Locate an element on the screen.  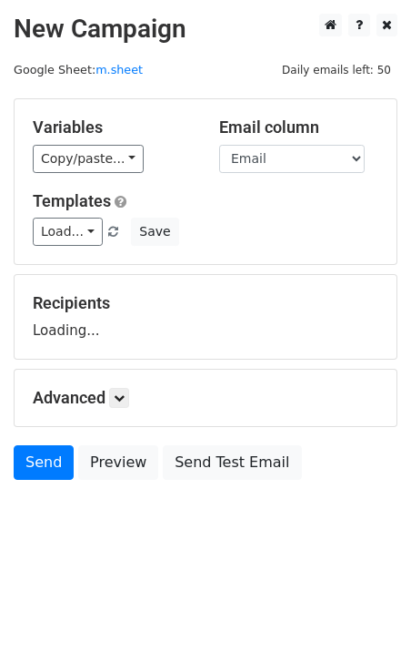
a: Daily emails left: 50 is located at coordinates (337, 69).